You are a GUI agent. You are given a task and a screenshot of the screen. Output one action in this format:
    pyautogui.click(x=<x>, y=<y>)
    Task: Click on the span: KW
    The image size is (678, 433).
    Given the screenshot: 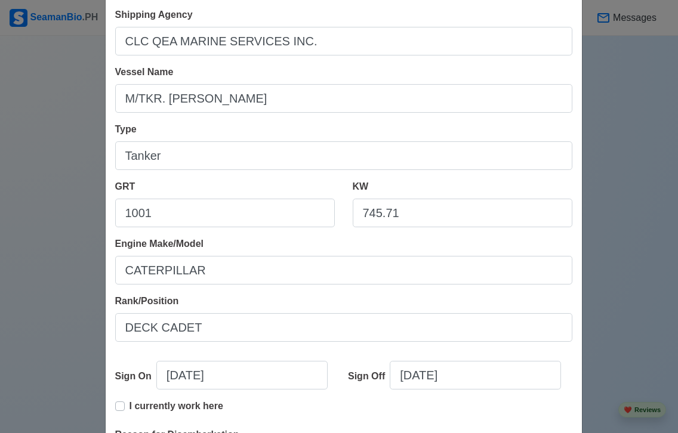 What is the action you would take?
    pyautogui.click(x=360, y=186)
    